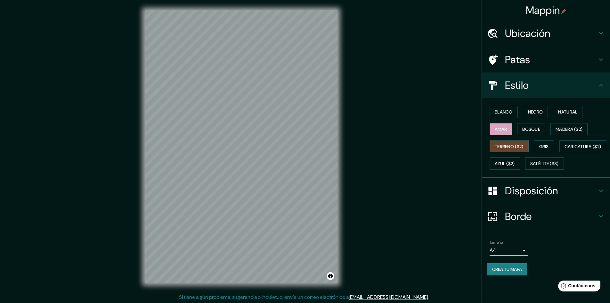 The width and height of the screenshot is (610, 303). Describe the element at coordinates (505, 163) in the screenshot. I see `button: Azul ($2)` at that location.